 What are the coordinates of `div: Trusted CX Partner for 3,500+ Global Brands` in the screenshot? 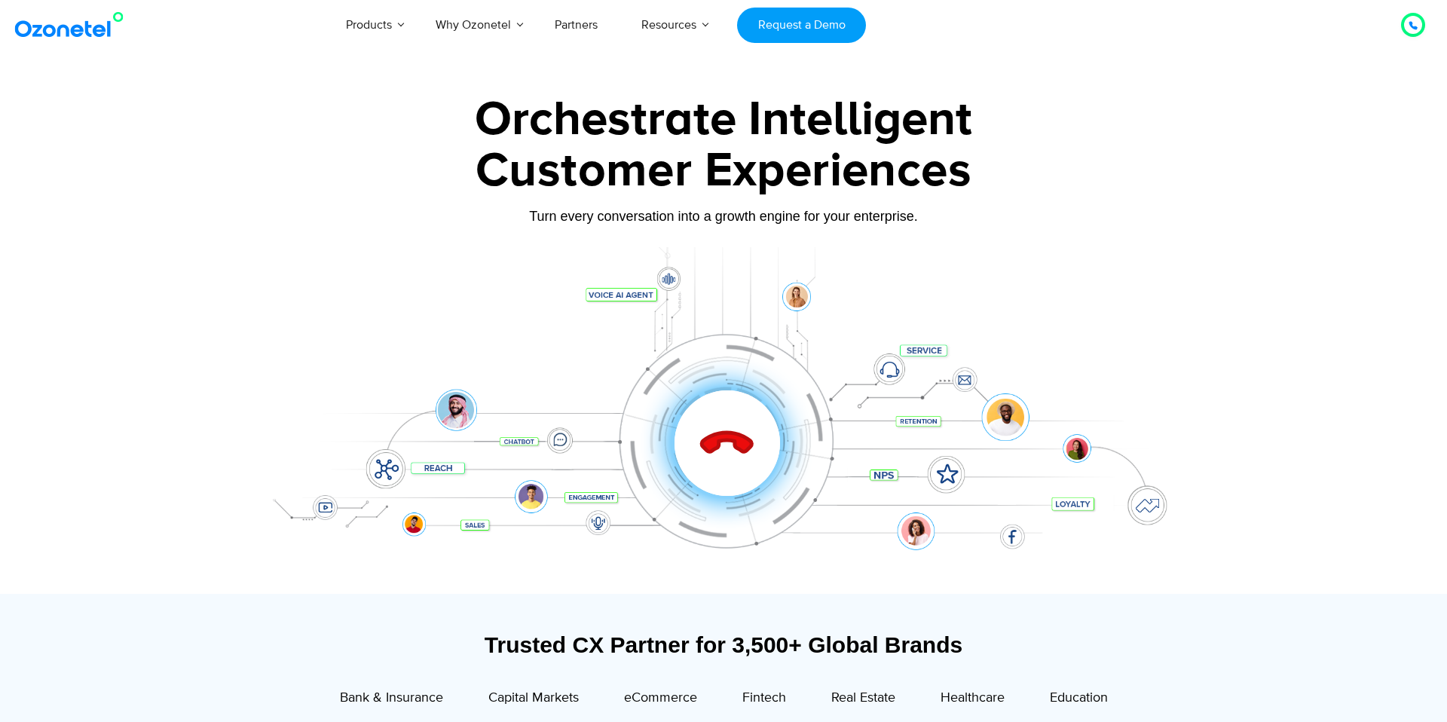 It's located at (724, 645).